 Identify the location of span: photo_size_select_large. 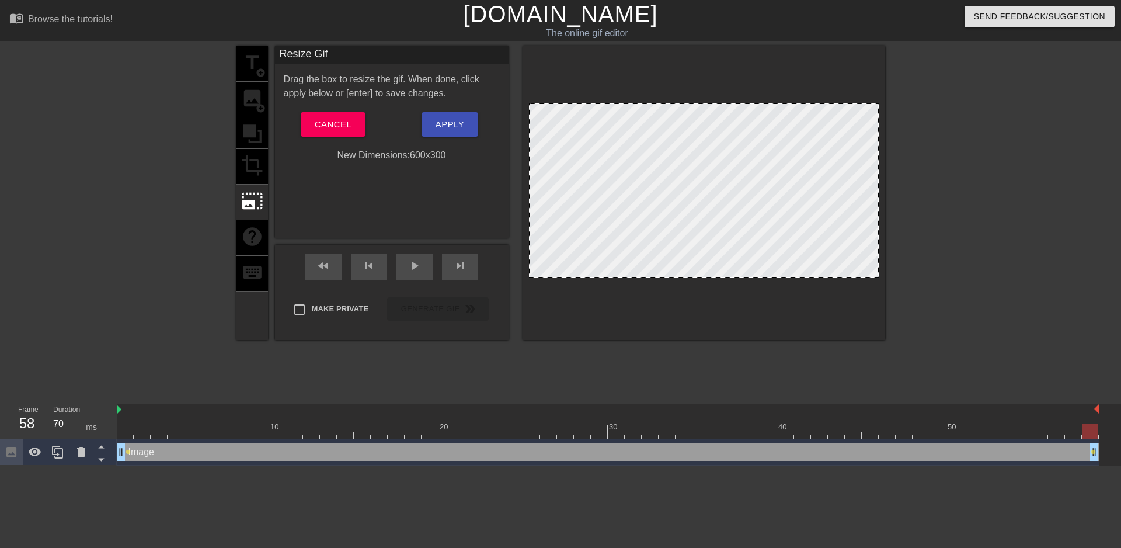
(252, 201).